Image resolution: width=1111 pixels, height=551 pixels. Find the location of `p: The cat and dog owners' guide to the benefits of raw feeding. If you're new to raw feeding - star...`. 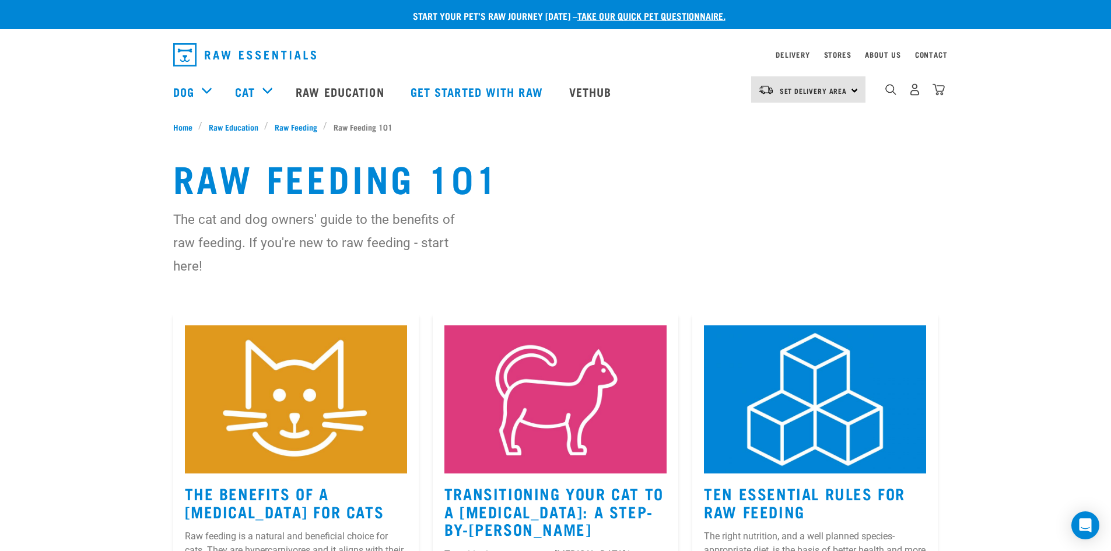

p: The cat and dog owners' guide to the benefits of raw feeding. If you're new to raw feeding - star... is located at coordinates (326, 243).